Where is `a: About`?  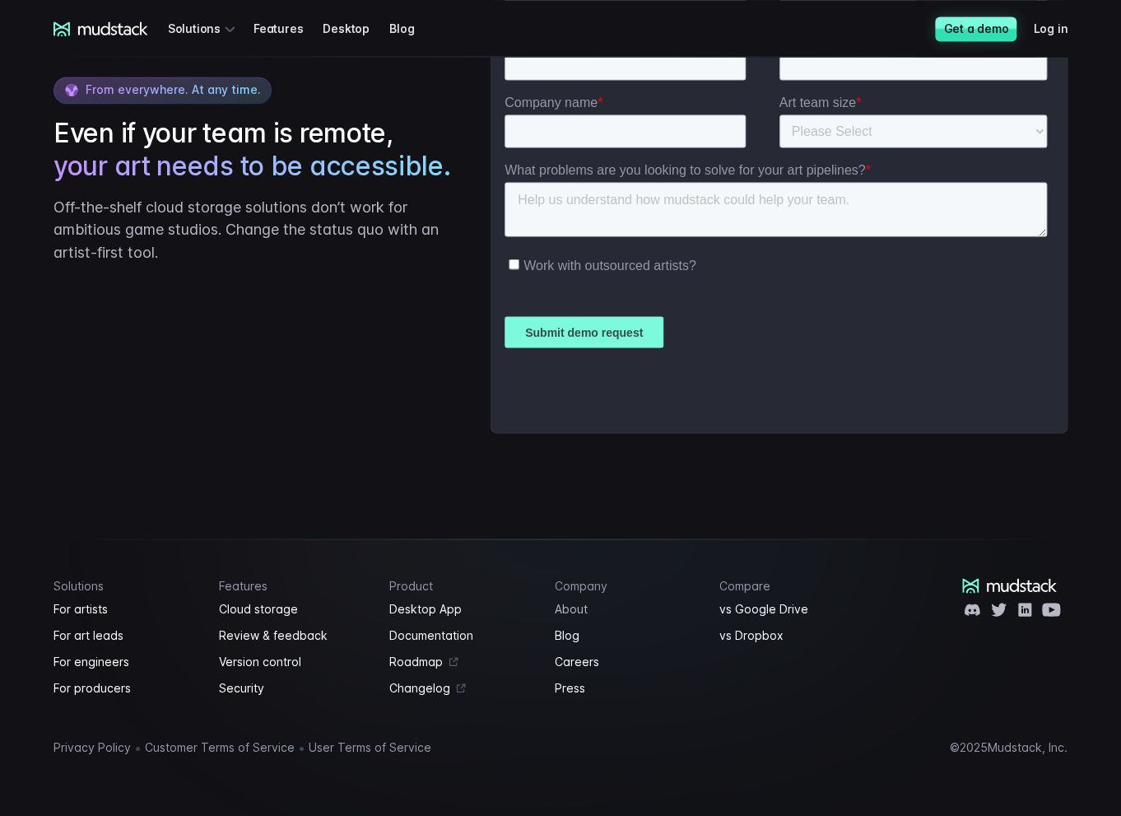 a: About is located at coordinates (627, 608).